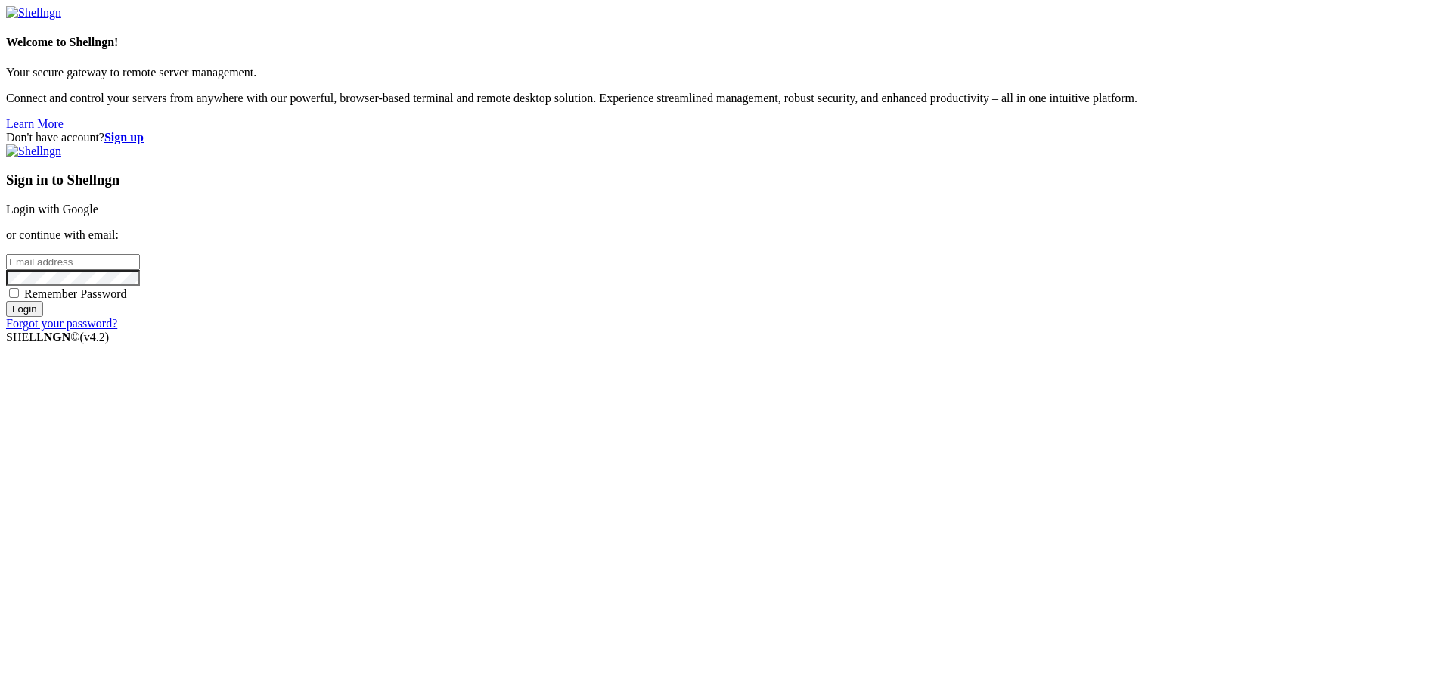  I want to click on b: NGN, so click(57, 337).